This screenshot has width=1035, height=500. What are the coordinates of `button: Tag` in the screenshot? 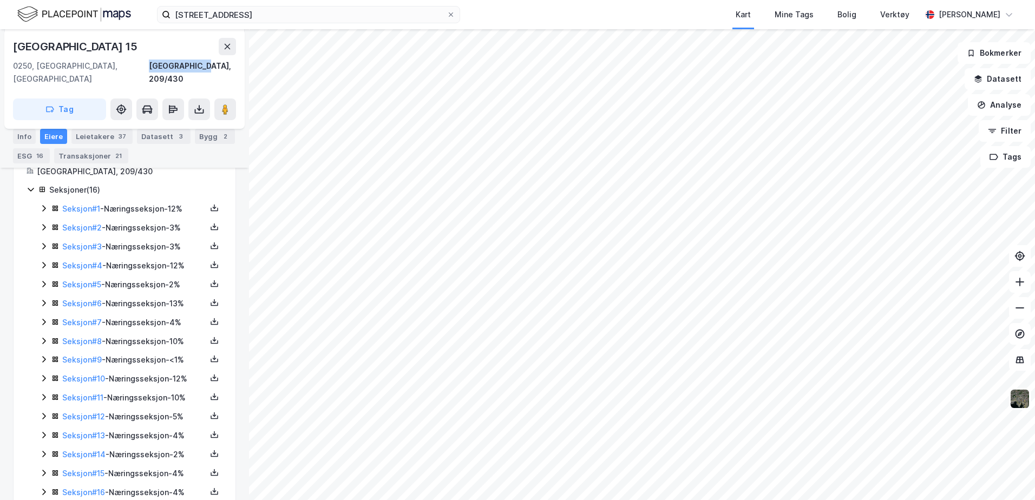 It's located at (60, 109).